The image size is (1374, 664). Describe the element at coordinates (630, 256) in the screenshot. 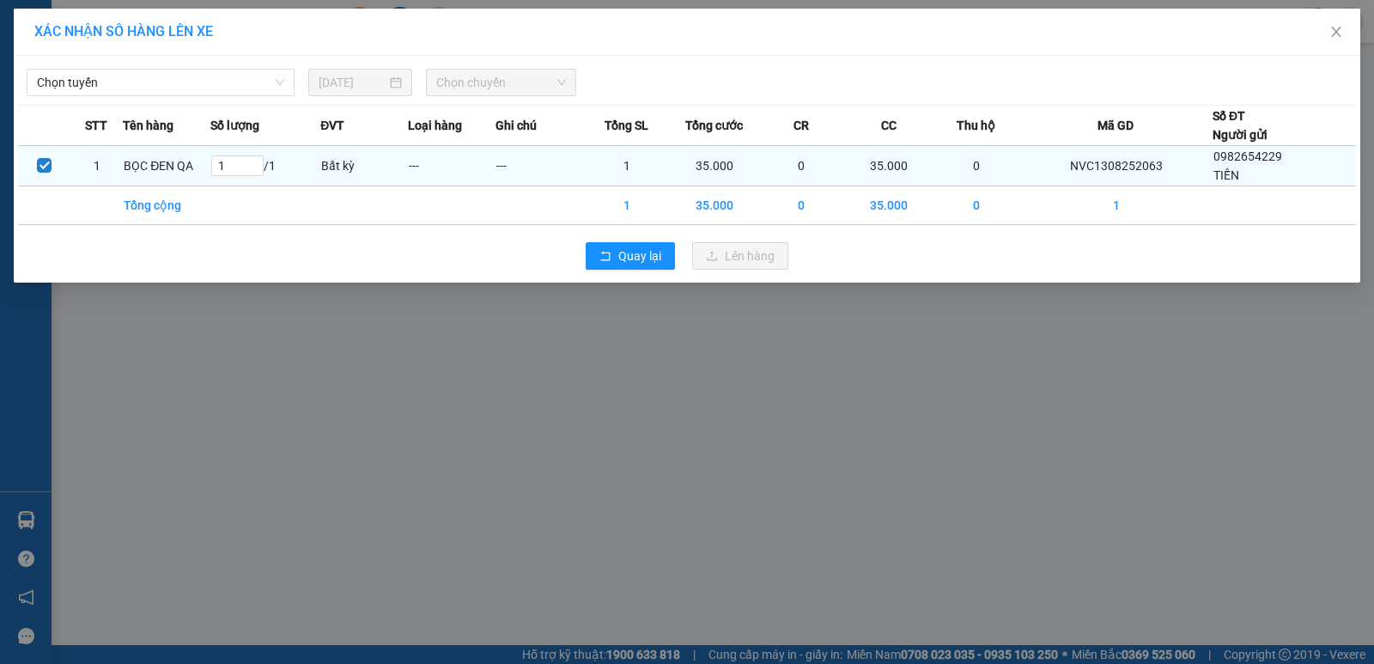

I see `button: rollbackQuay lại` at that location.